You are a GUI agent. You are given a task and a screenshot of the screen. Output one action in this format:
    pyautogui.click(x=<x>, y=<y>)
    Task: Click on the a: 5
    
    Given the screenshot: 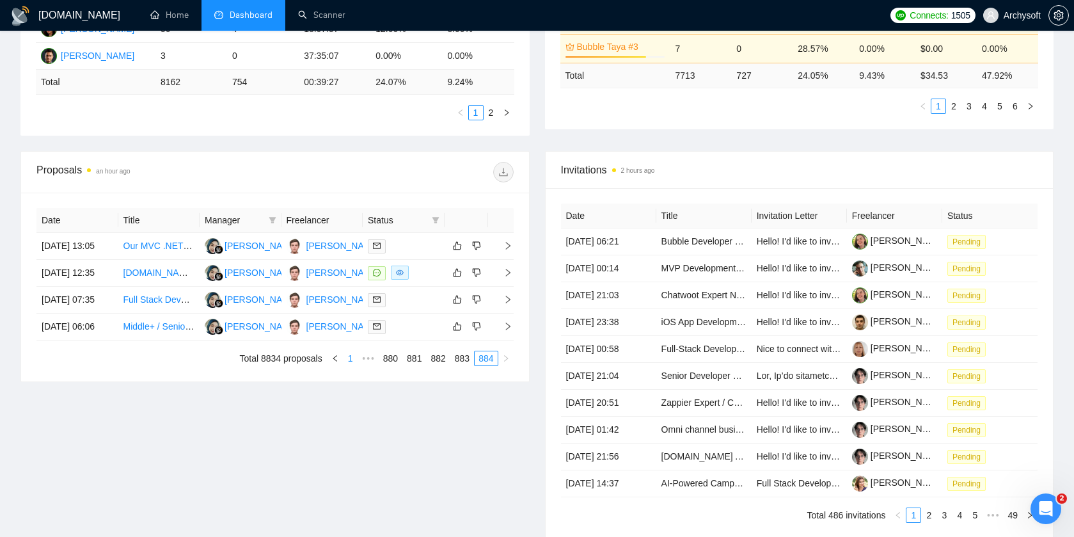 What is the action you would take?
    pyautogui.click(x=975, y=515)
    